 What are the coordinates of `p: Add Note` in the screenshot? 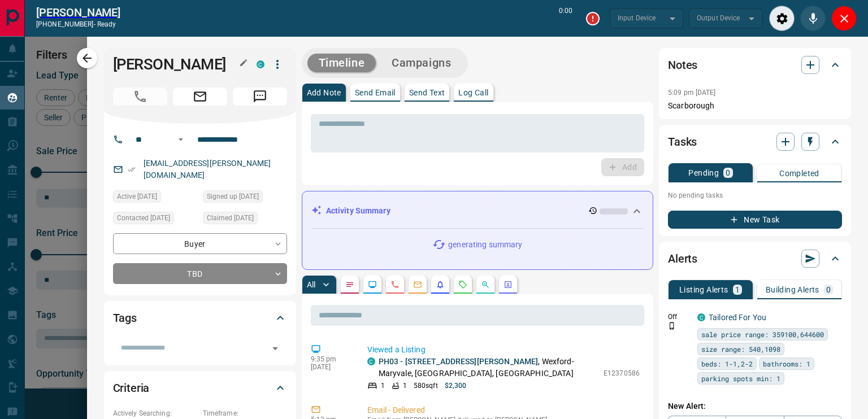 It's located at (324, 93).